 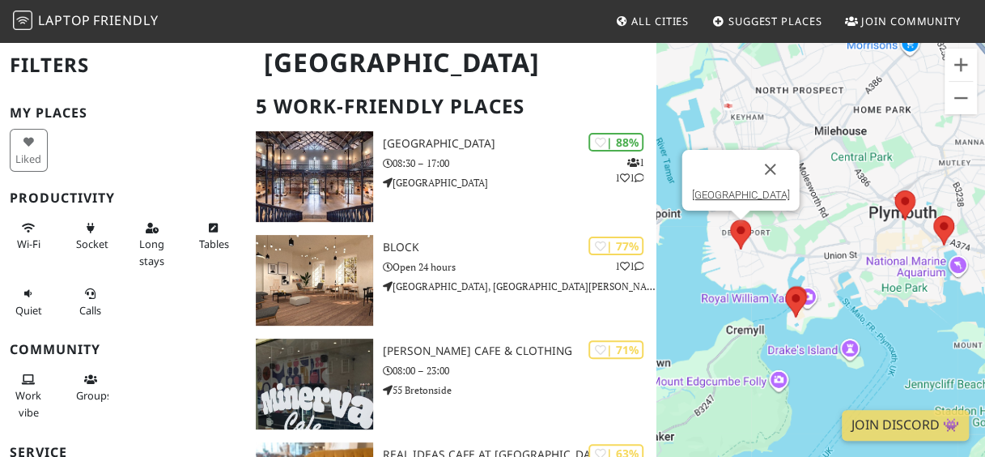 What do you see at coordinates (23, 20) in the screenshot?
I see `img: LaptopFriendly` at bounding box center [23, 20].